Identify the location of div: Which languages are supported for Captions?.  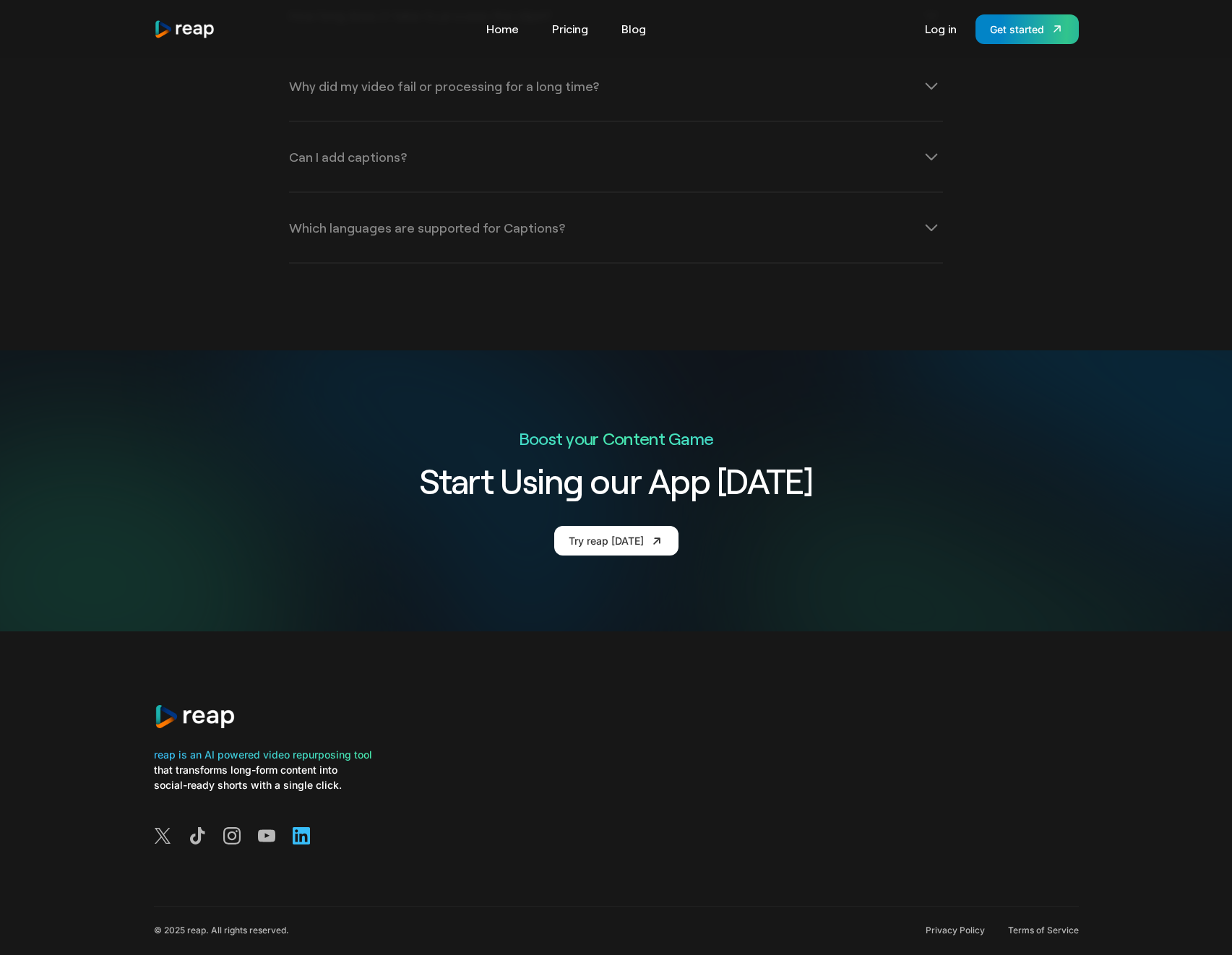
(427, 228).